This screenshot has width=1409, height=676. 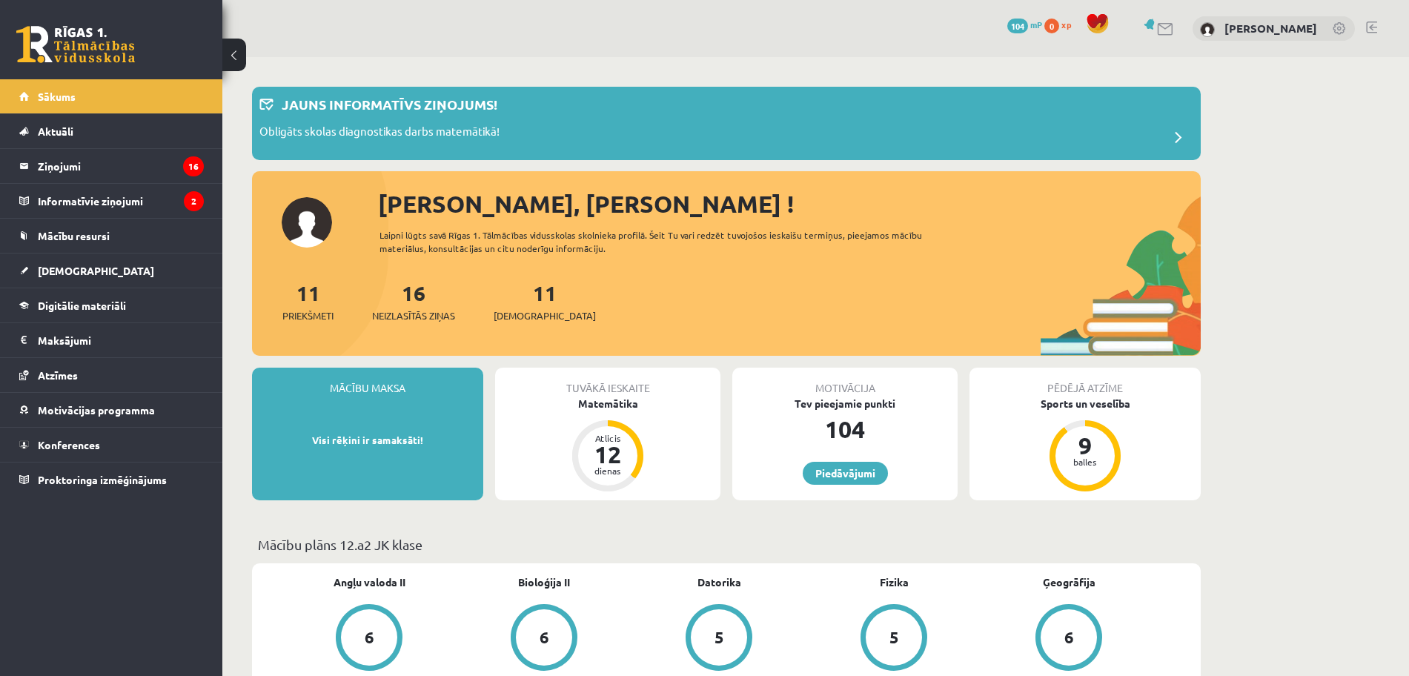 I want to click on div: Sports un veselība, so click(x=1085, y=403).